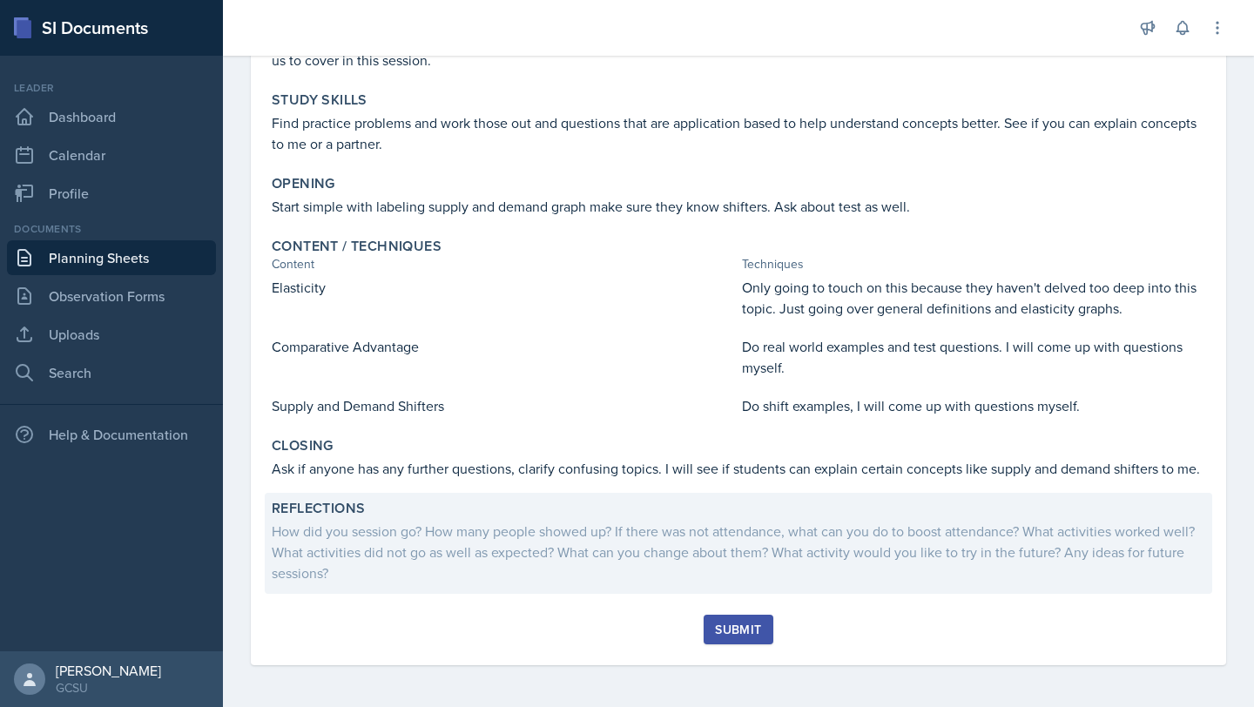 This screenshot has width=1254, height=707. I want to click on a: Planning Sheets, so click(111, 258).